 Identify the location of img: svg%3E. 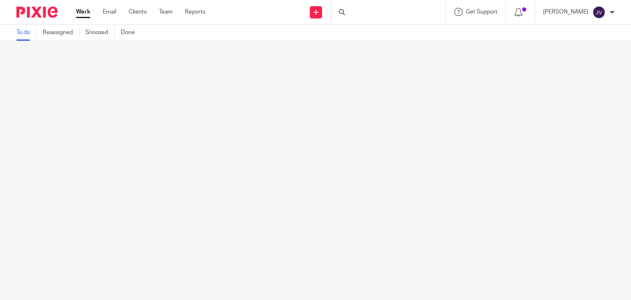
(599, 12).